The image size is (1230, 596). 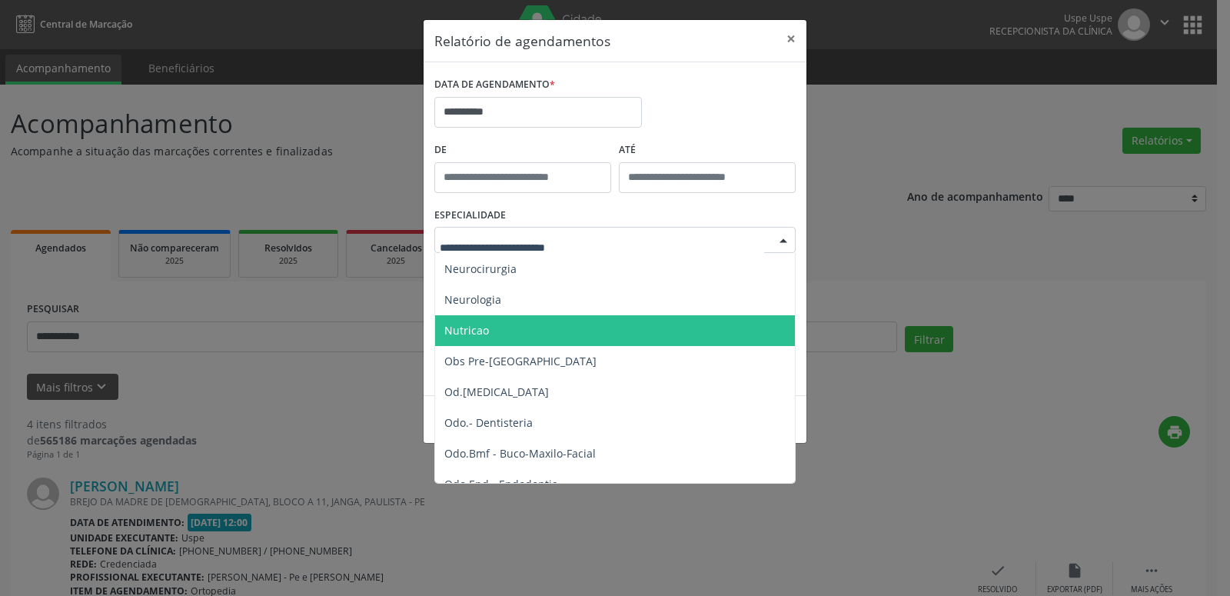 I want to click on label: DATA DE AGENDAMENTO, so click(x=494, y=85).